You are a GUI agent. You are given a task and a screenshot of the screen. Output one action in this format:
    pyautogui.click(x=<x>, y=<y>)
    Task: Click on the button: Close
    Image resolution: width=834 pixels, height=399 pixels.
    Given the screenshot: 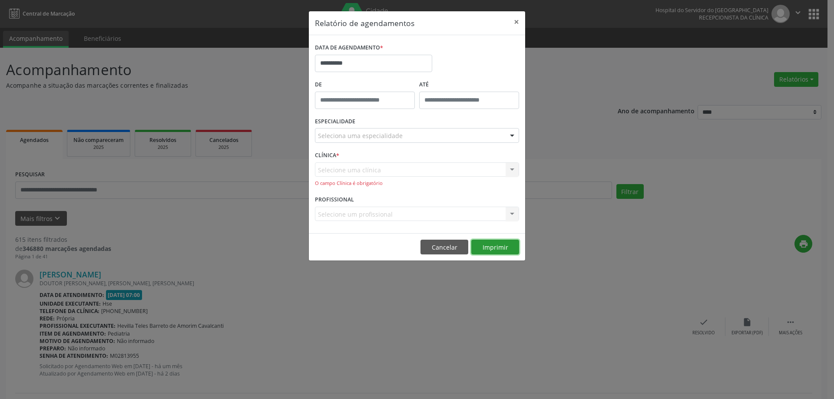 What is the action you would take?
    pyautogui.click(x=517, y=22)
    